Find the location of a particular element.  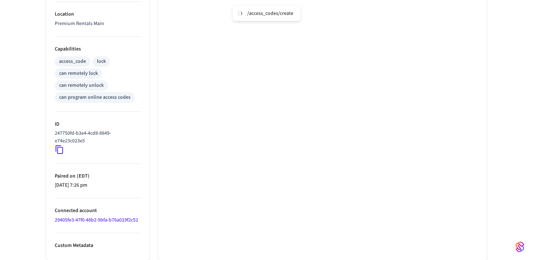

p: Capabilities is located at coordinates (98, 49).